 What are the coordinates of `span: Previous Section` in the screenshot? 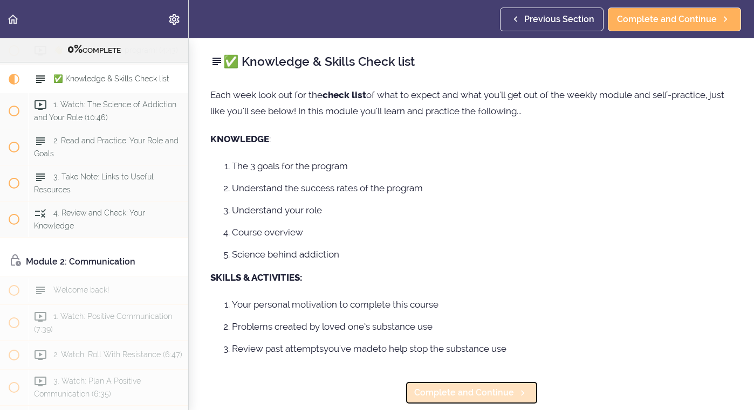 It's located at (559, 19).